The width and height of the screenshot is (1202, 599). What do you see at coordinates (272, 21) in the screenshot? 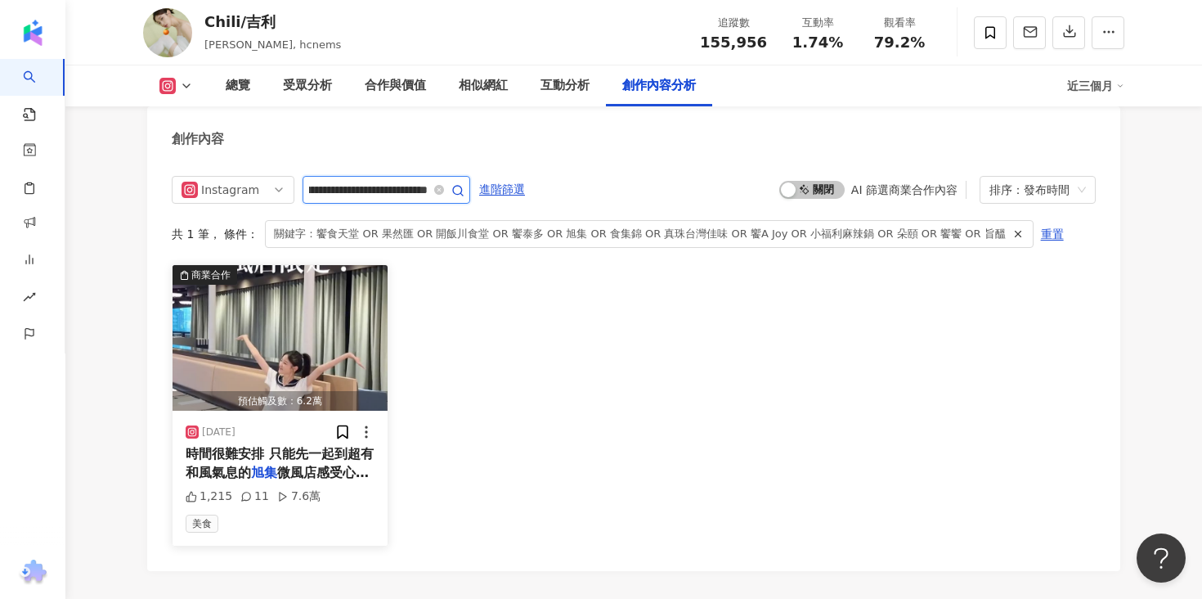
I see `div: Chili/吉利` at bounding box center [272, 21].